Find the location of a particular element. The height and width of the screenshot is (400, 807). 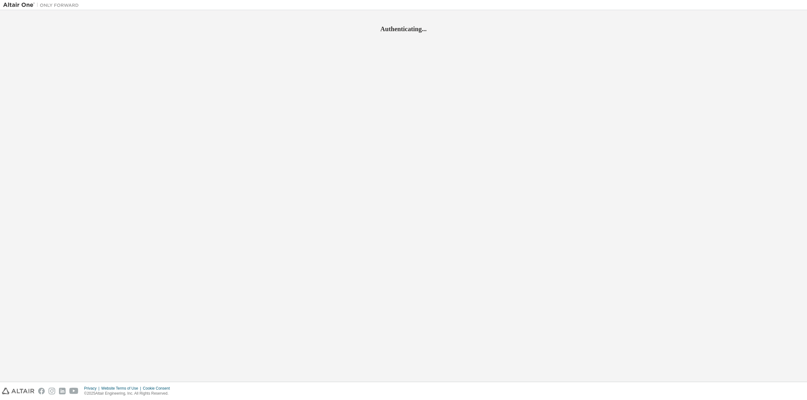

img: Altair One is located at coordinates (43, 5).